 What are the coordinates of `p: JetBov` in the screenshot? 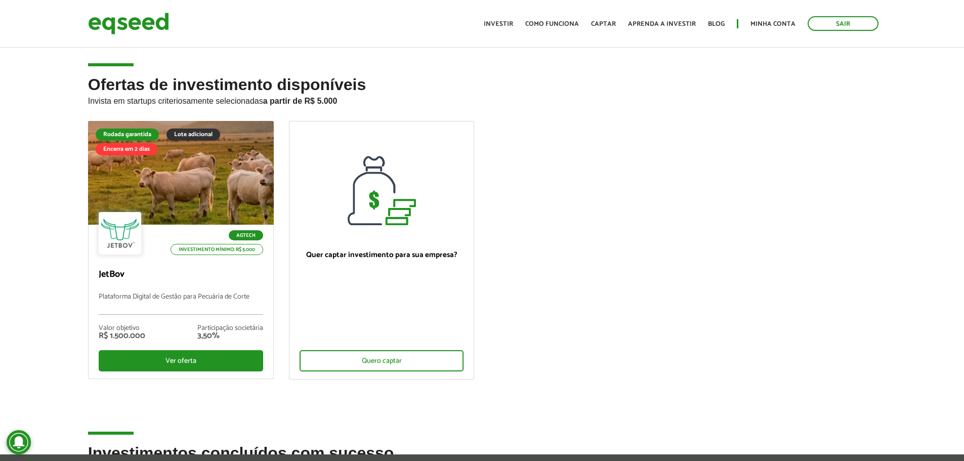 It's located at (181, 275).